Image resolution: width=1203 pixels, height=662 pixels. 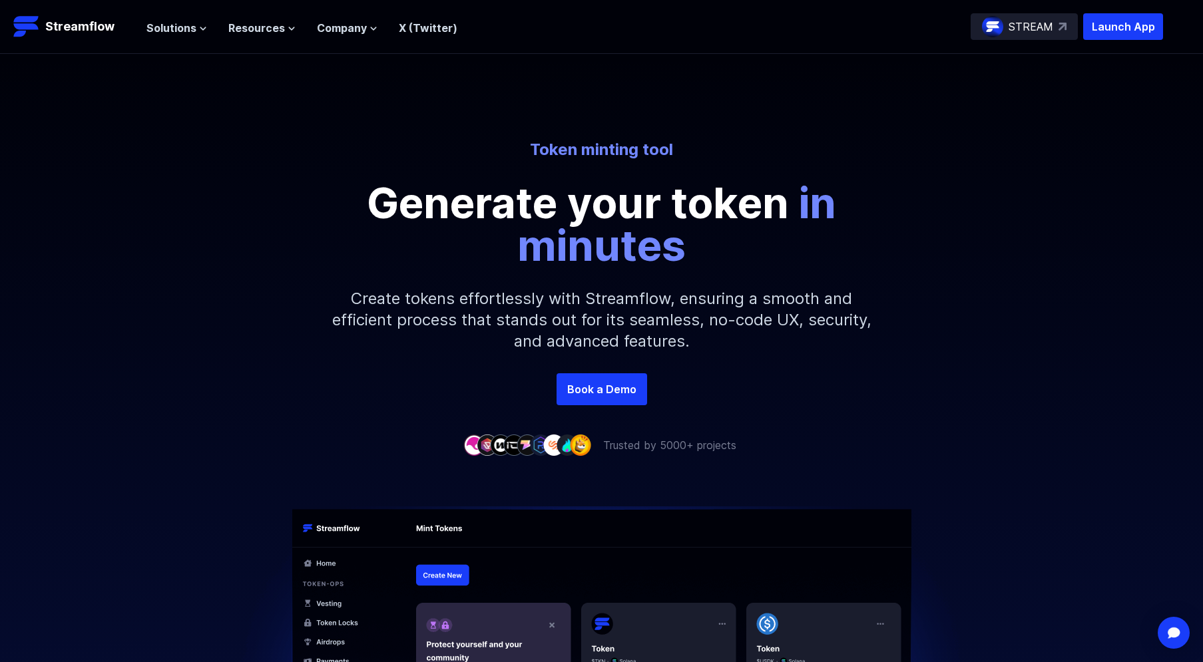 I want to click on p: Create tokens effortlessly with Streamflow, ensuring a smooth and efficient process that stands o..., so click(x=602, y=320).